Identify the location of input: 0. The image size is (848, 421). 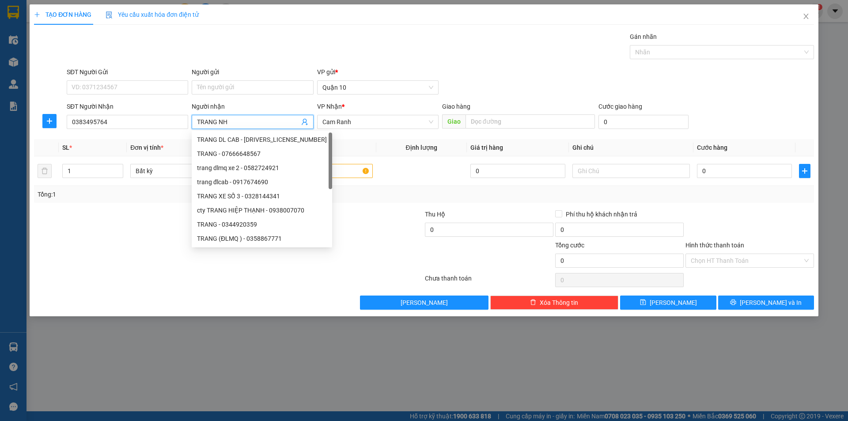
(517, 171).